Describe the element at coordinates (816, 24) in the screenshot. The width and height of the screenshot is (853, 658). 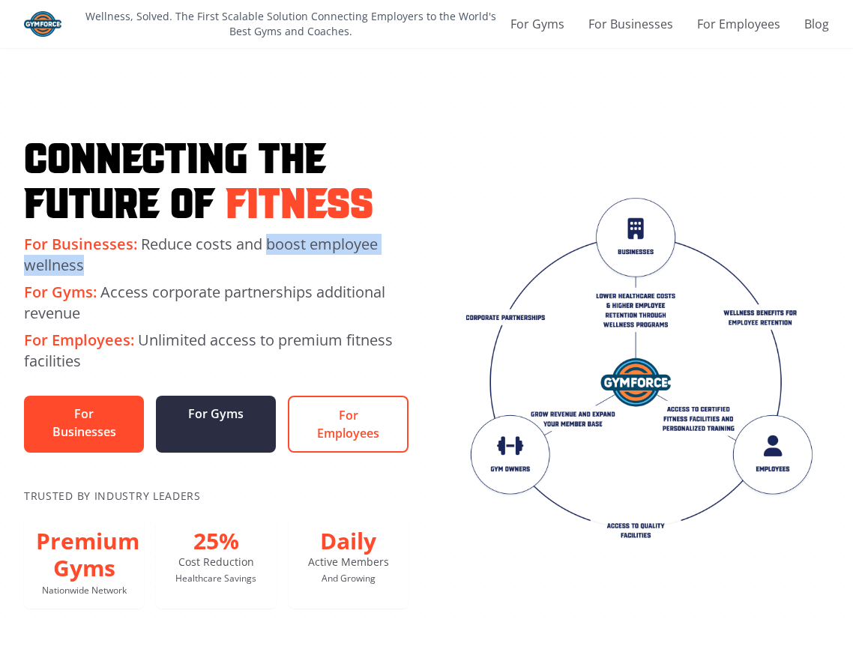
I see `a: Blog` at that location.